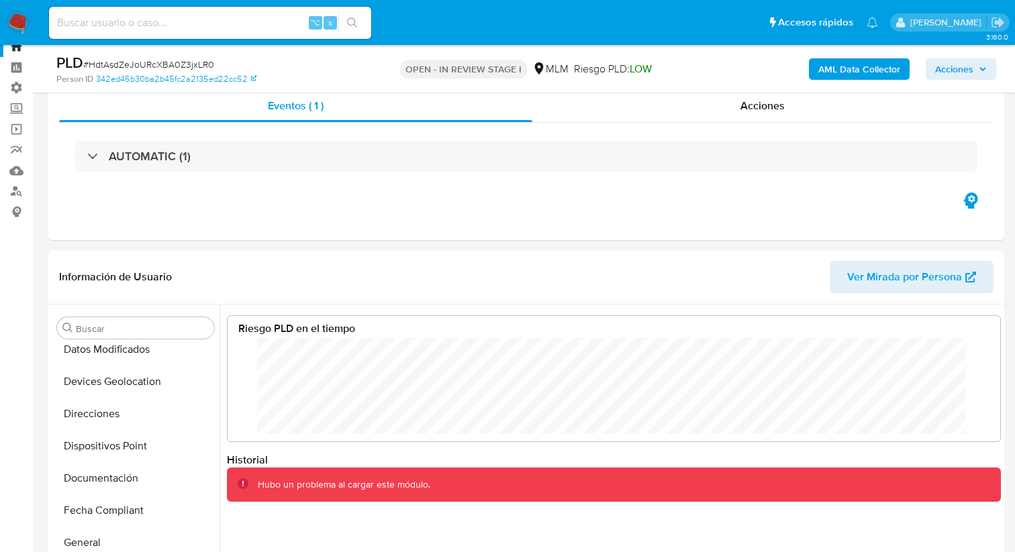 The width and height of the screenshot is (1015, 552). Describe the element at coordinates (640, 68) in the screenshot. I see `span: LOW` at that location.